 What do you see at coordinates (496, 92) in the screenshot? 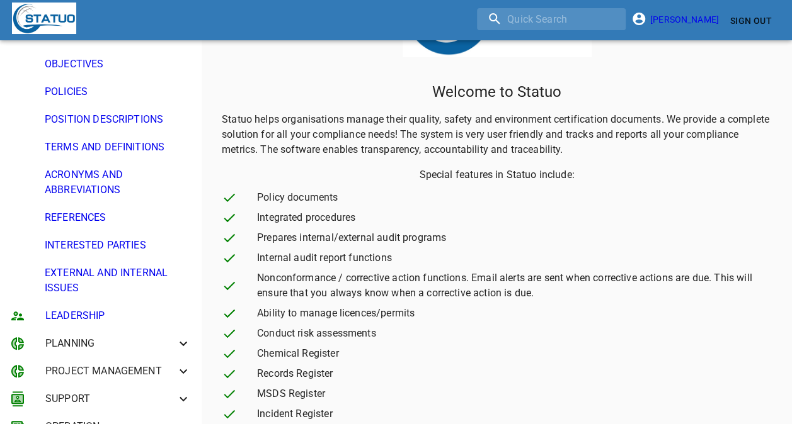
I see `p: Welcome to Statuo` at bounding box center [496, 92].